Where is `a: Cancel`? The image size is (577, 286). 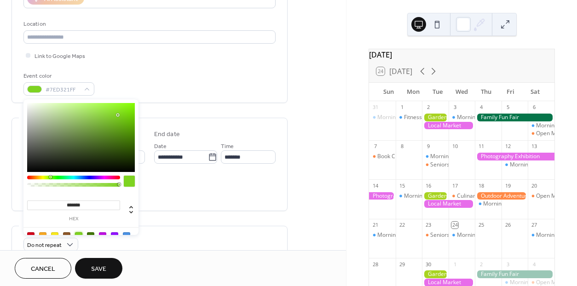
a: Cancel is located at coordinates (43, 268).